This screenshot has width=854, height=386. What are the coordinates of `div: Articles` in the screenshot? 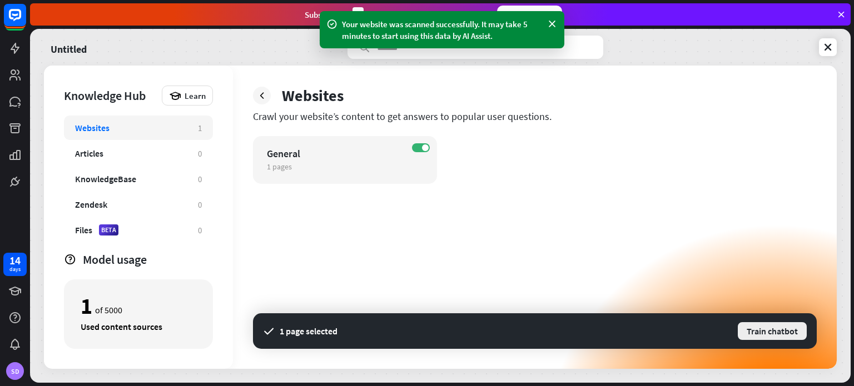 It's located at (89, 153).